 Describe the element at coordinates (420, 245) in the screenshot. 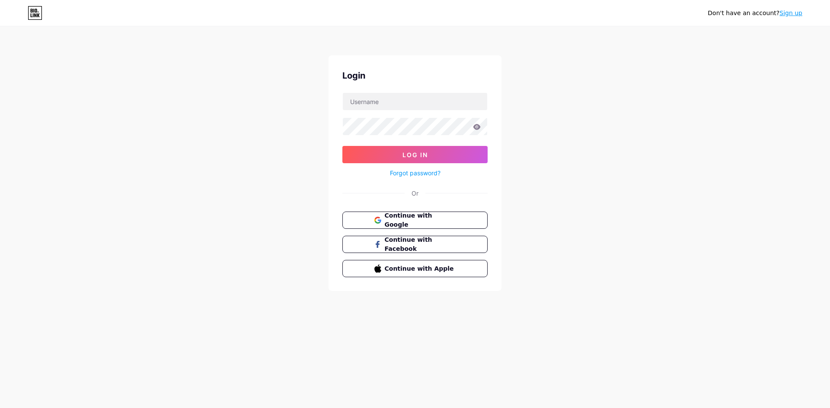

I see `span: Continue with Facebook` at that location.